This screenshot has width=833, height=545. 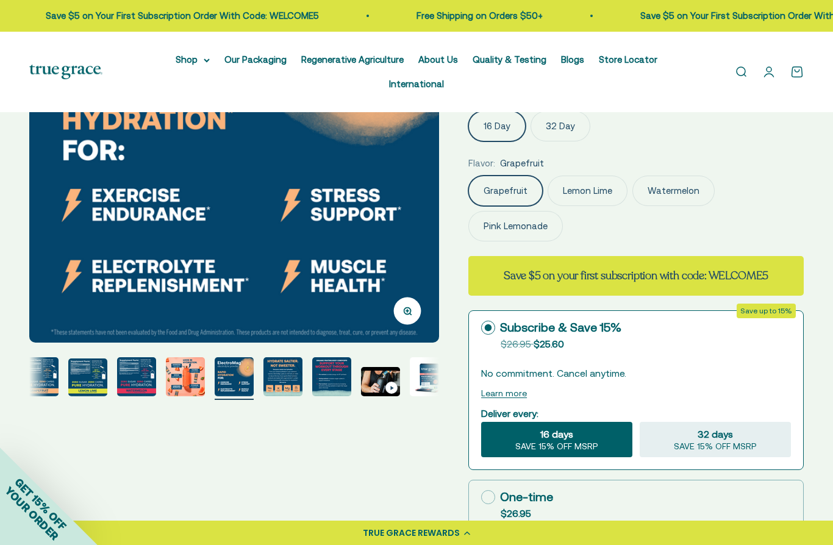 I want to click on p: Save $5 on Your First Subscription Order With Code: WELCOME5, so click(x=176, y=16).